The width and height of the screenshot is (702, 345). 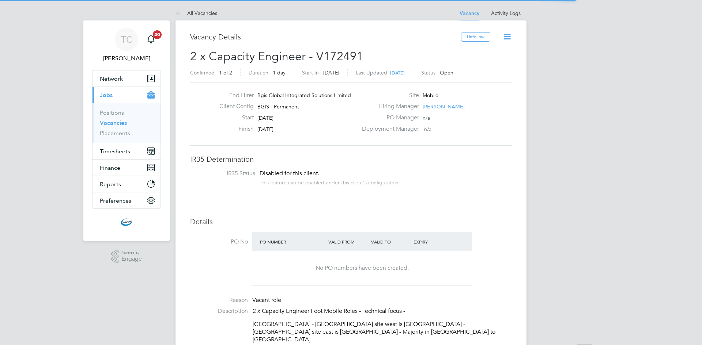 I want to click on label: IR35 Status, so click(x=226, y=174).